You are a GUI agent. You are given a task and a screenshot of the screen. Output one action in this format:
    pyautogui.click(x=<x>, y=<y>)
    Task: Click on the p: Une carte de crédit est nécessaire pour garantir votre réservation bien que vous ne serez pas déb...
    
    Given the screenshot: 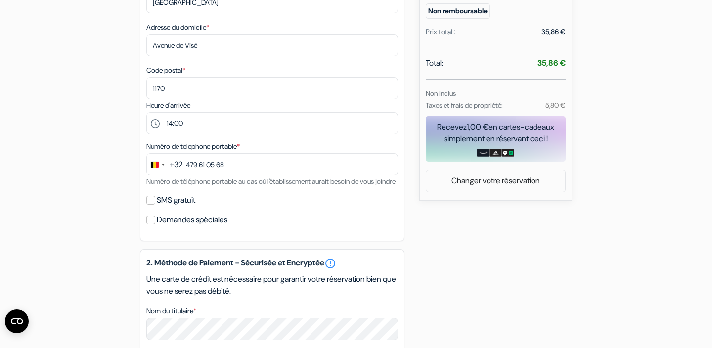 What is the action you would take?
    pyautogui.click(x=272, y=285)
    